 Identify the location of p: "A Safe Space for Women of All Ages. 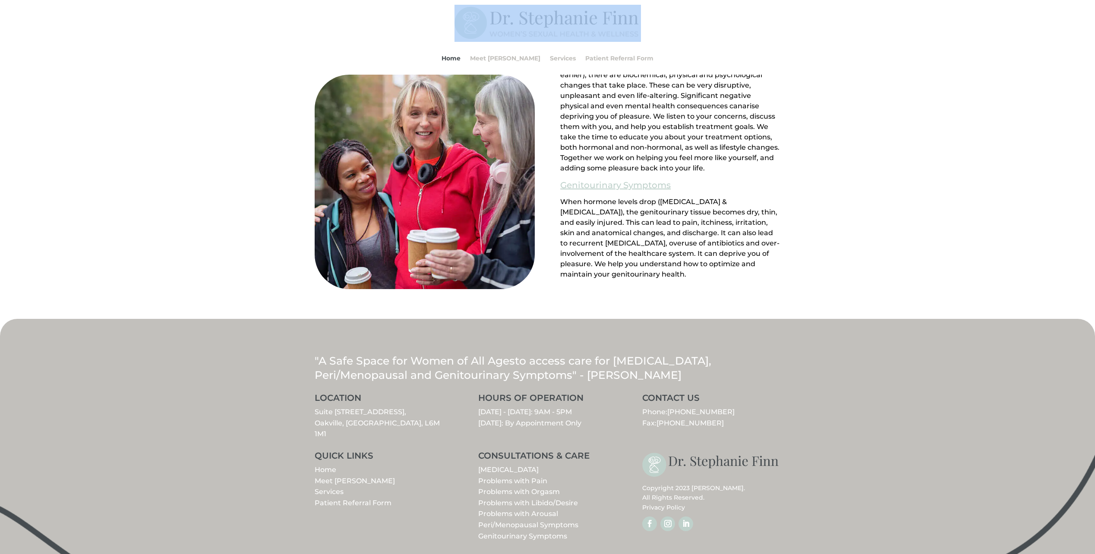
(548, 368).